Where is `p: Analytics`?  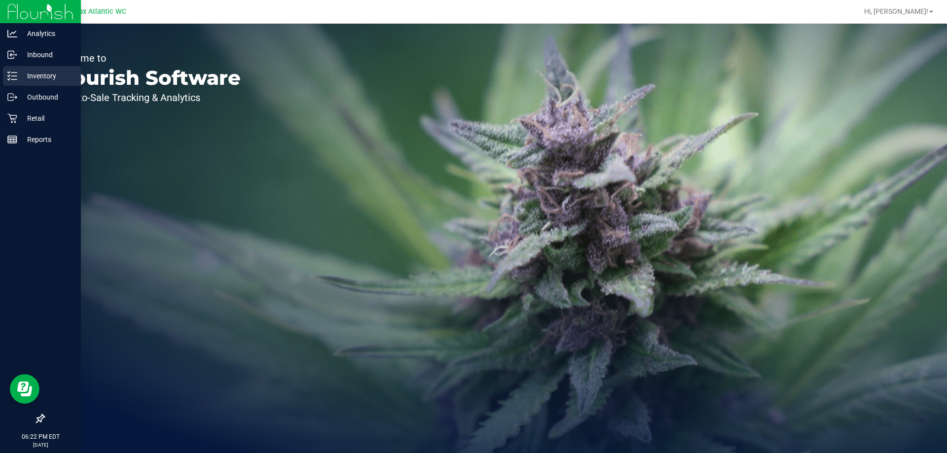
p: Analytics is located at coordinates (47, 34).